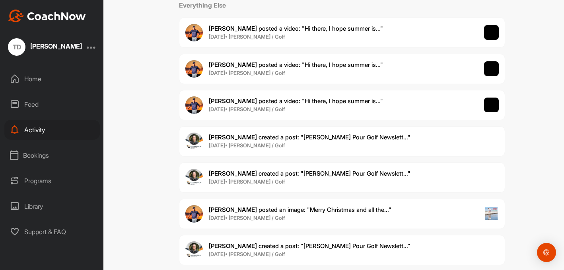 This screenshot has width=564, height=270. I want to click on img: CoachNow, so click(47, 16).